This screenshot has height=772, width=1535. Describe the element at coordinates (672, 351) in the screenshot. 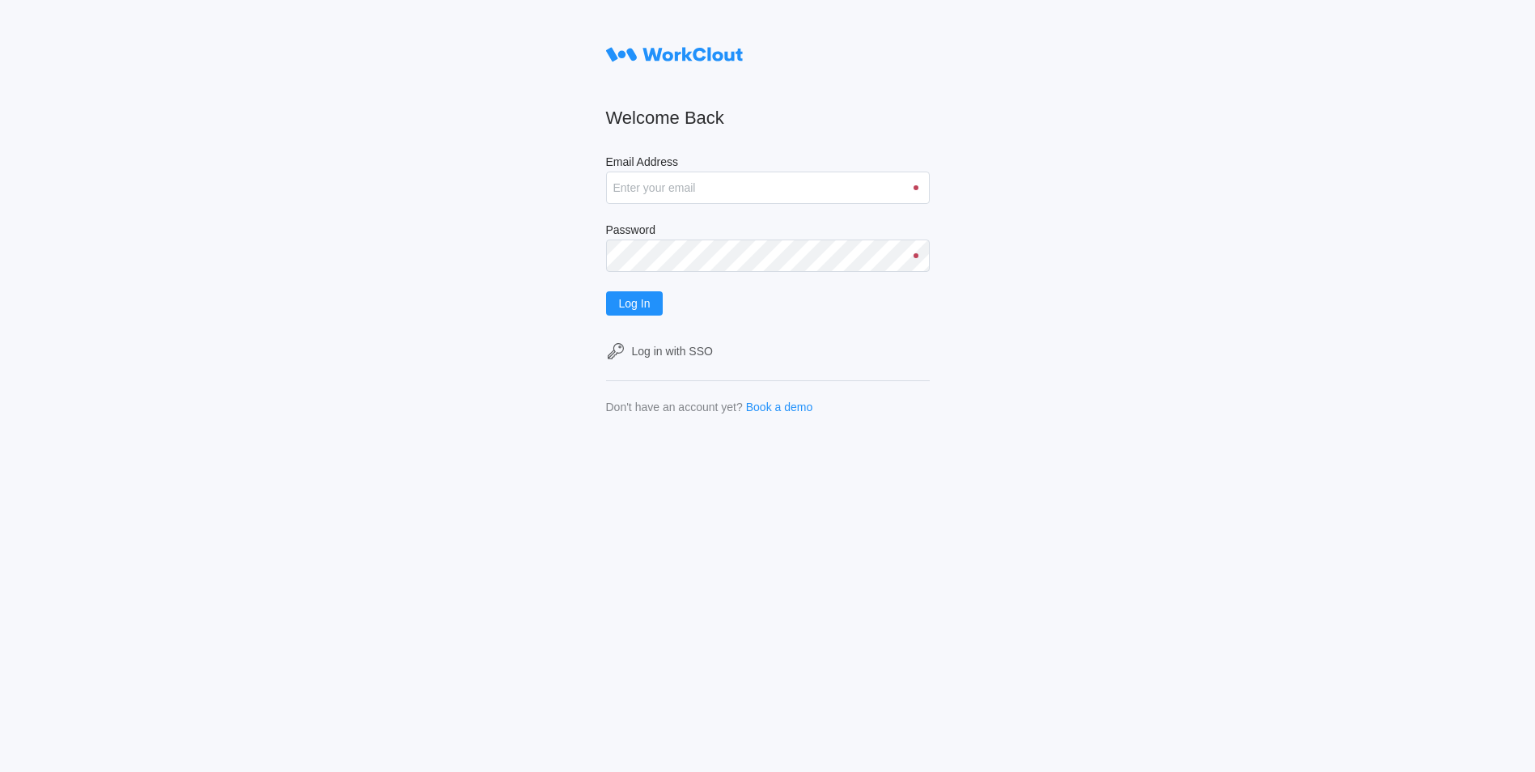

I see `div: Log in with SSO` at that location.